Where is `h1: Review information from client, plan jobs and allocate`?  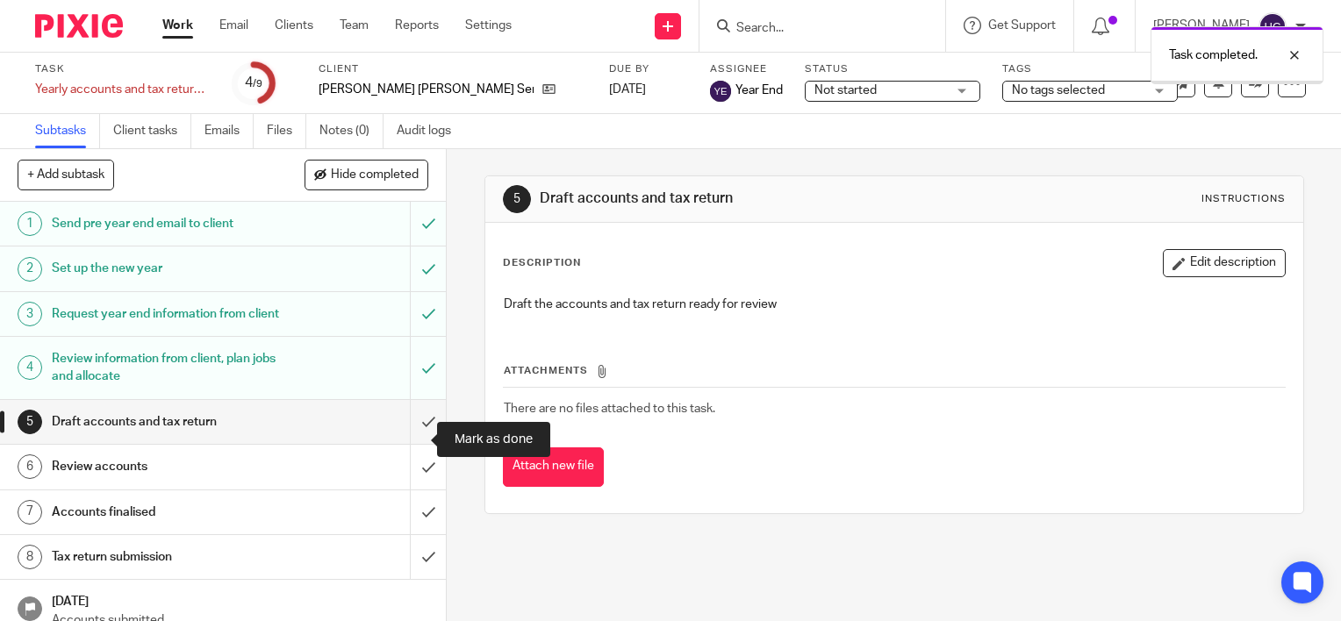 h1: Review information from client, plan jobs and allocate is located at coordinates (165, 368).